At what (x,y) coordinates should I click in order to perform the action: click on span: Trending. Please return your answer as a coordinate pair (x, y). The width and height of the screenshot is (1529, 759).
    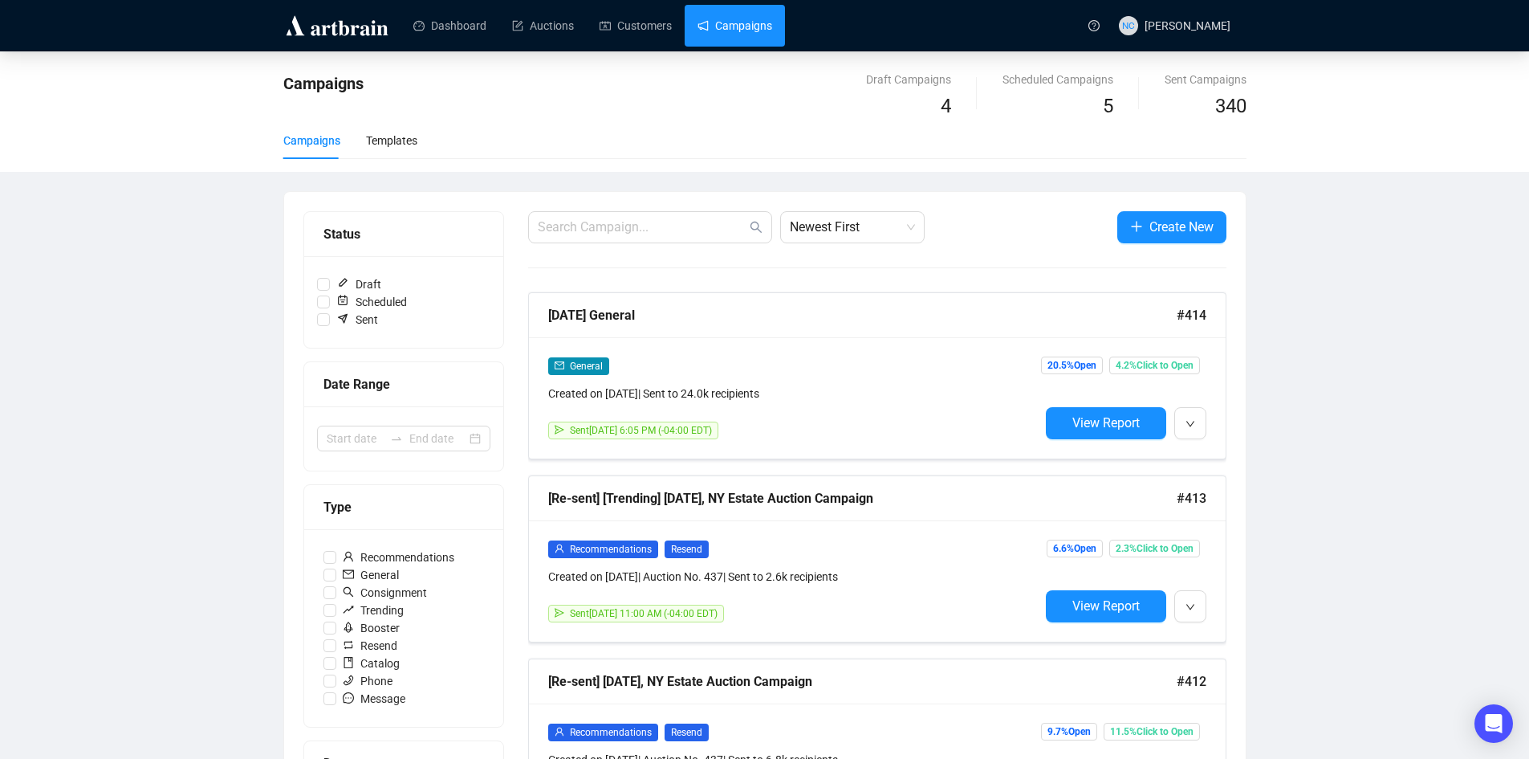
    Looking at the image, I should click on (373, 610).